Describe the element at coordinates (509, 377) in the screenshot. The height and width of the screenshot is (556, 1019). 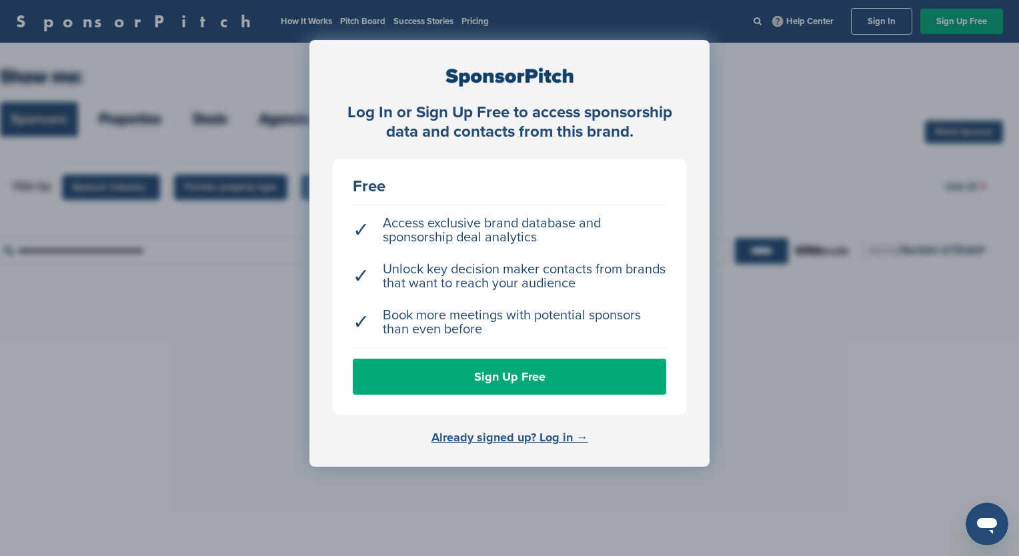
I see `a: Sign Up Free` at that location.